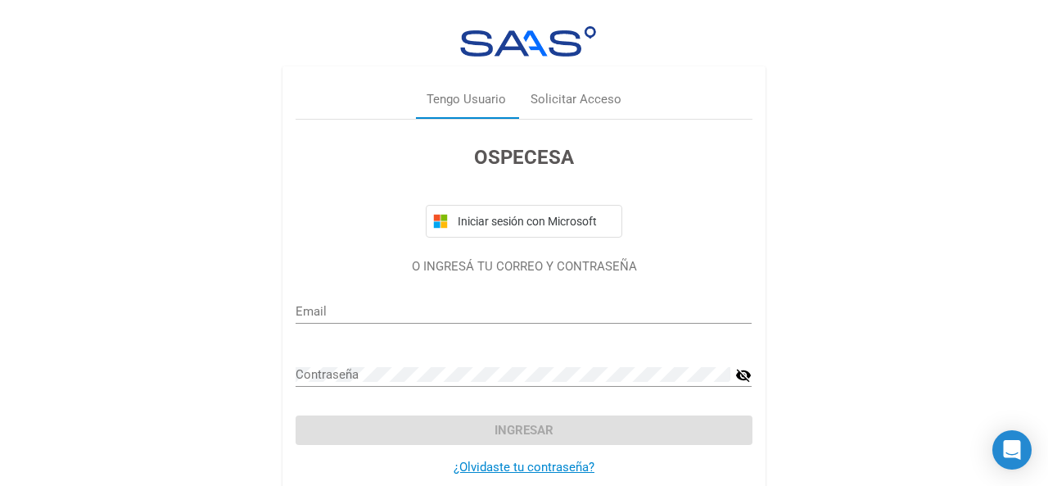 The image size is (1048, 486). What do you see at coordinates (523, 157) in the screenshot?
I see `h3: OSPECESA` at bounding box center [523, 157].